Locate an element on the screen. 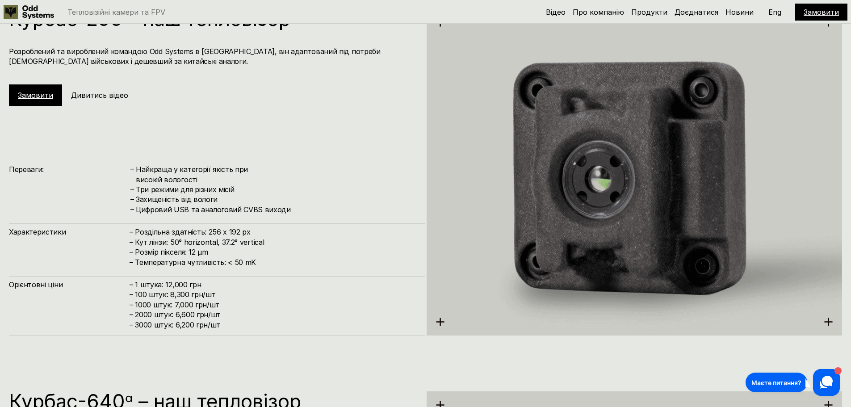 The height and width of the screenshot is (407, 851). h4: Орієнтовні ціни is located at coordinates (69, 285).